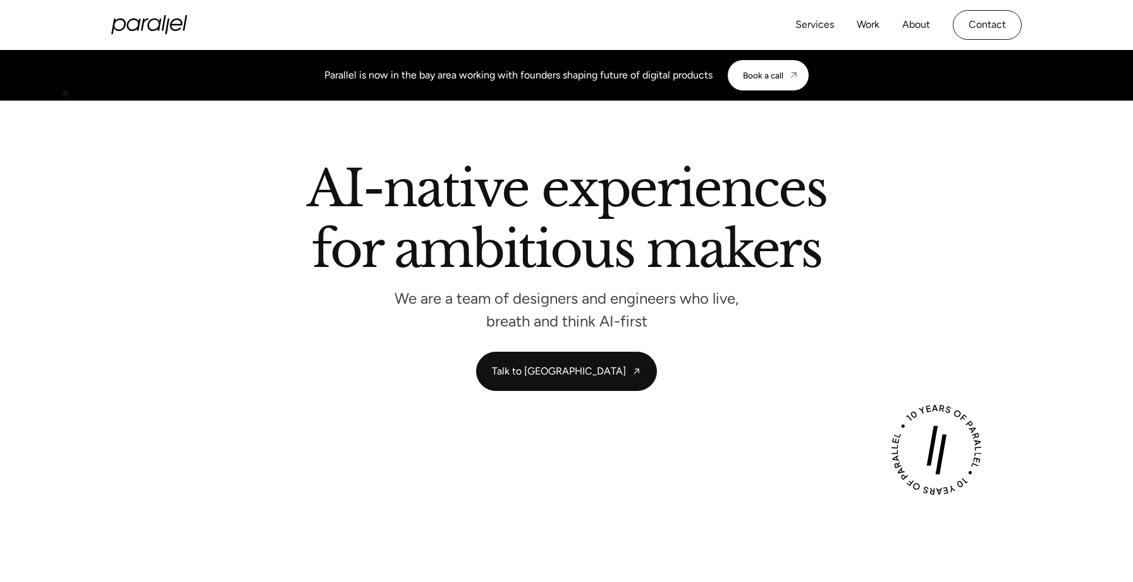 This screenshot has width=1133, height=582. Describe the element at coordinates (149, 25) in the screenshot. I see `a: home` at that location.